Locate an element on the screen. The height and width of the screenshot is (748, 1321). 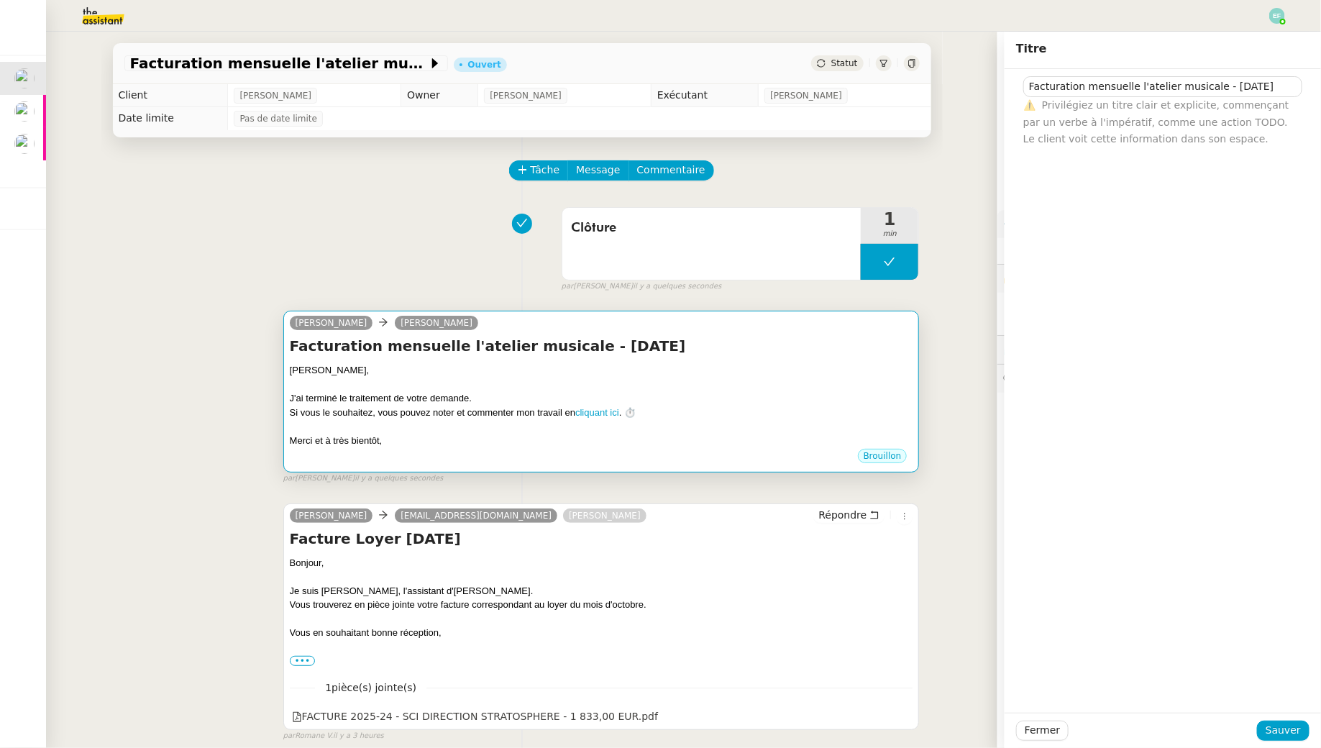
small: Romane V. is located at coordinates (334, 735).